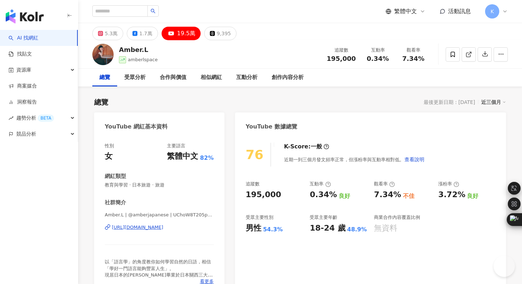 Image resolution: width=522 pixels, height=284 pixels. I want to click on button: 19.5萬, so click(181, 33).